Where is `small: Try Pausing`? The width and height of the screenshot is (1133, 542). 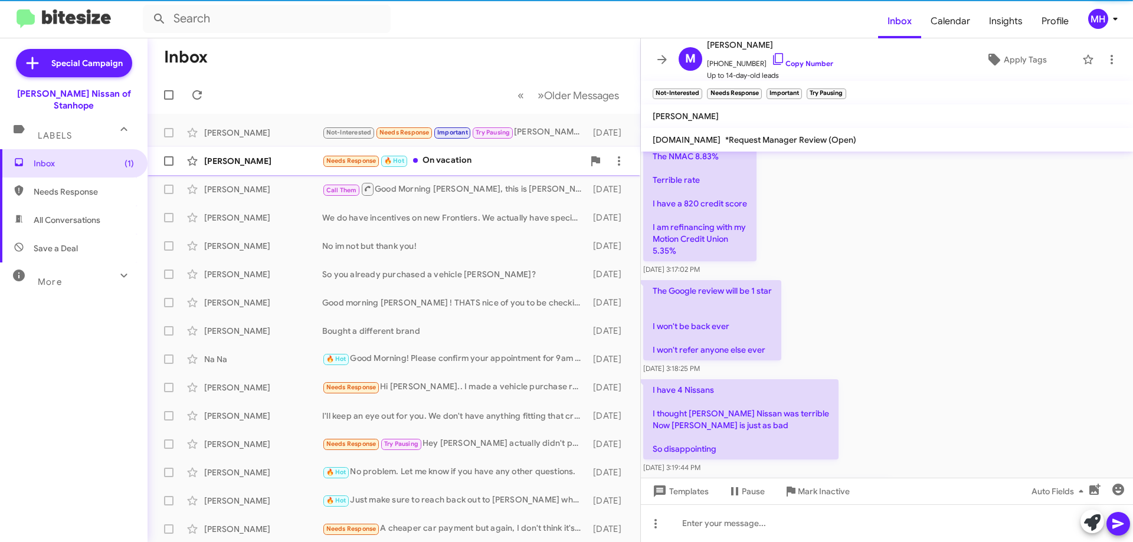
small: Try Pausing is located at coordinates (826, 94).